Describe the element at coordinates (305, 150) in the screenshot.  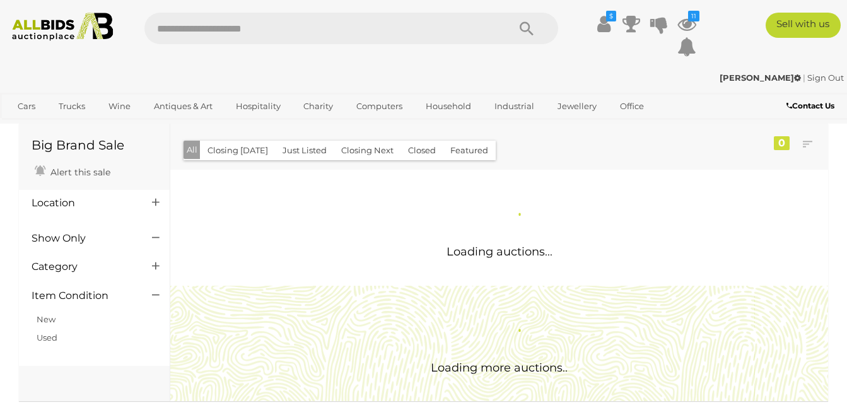
I see `button: Just Listed` at that location.